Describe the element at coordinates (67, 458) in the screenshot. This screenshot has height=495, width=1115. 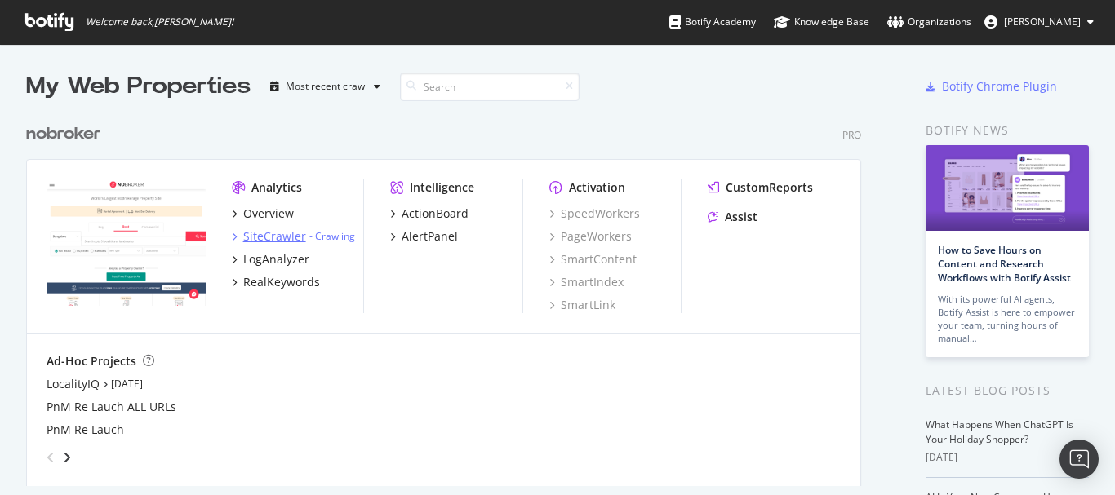
I see `div: angle-right` at that location.